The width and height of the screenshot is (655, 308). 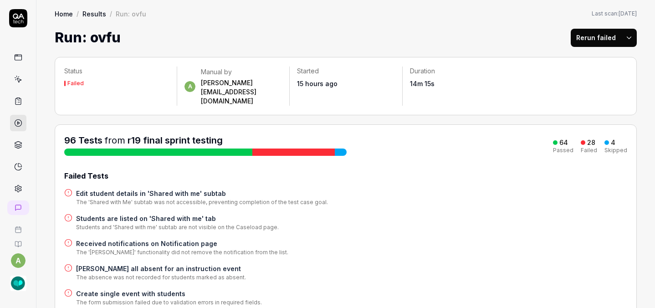 What do you see at coordinates (64, 14) in the screenshot?
I see `a: Home` at bounding box center [64, 14].